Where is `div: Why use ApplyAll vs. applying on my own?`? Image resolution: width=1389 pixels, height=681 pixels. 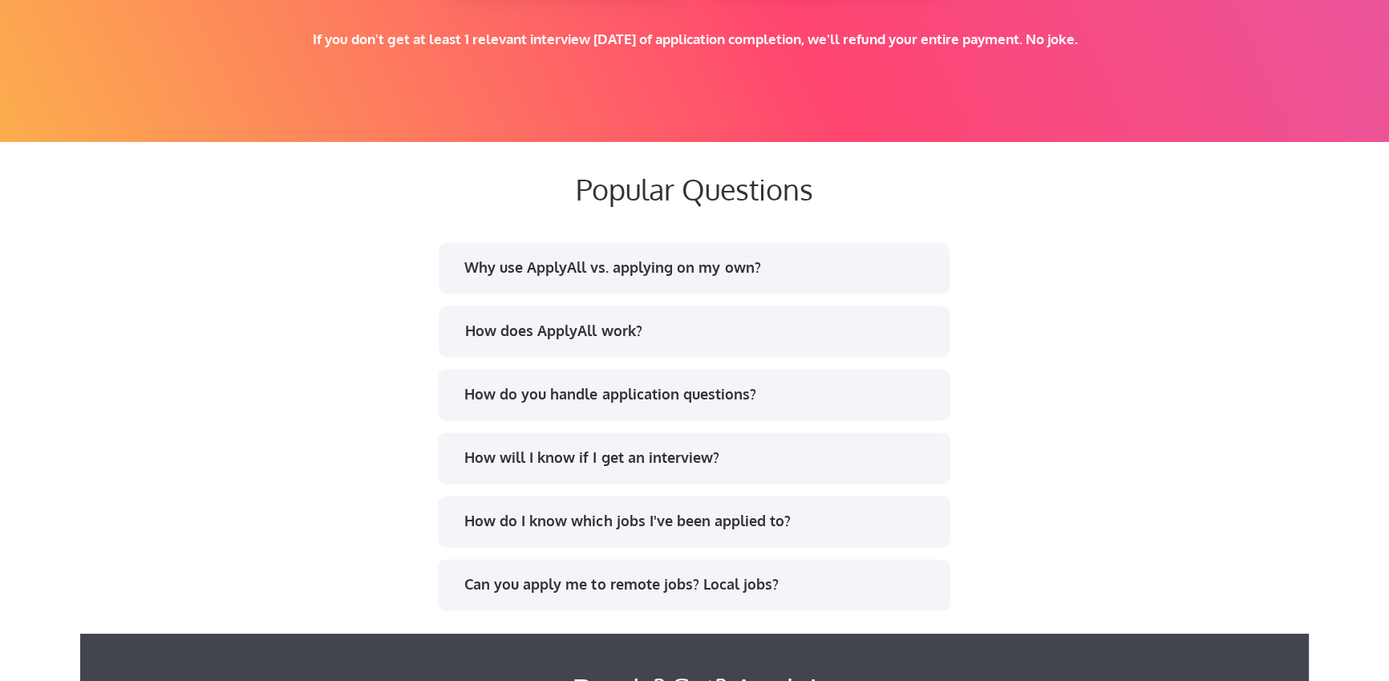 div: Why use ApplyAll vs. applying on my own? is located at coordinates (699, 267).